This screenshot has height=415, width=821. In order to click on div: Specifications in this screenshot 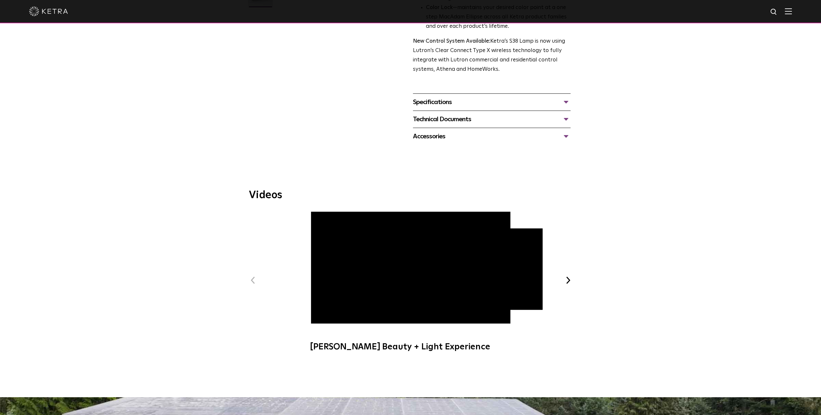, I will do `click(491, 102)`.